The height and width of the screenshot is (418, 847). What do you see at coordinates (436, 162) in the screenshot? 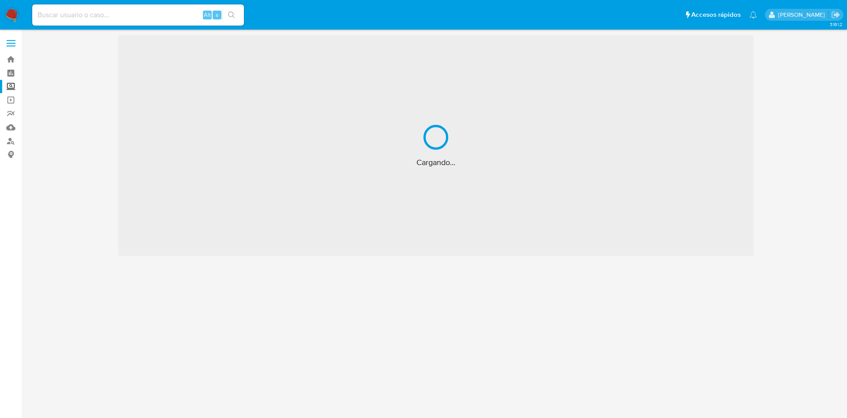
I see `span: Cargando...` at bounding box center [436, 162].